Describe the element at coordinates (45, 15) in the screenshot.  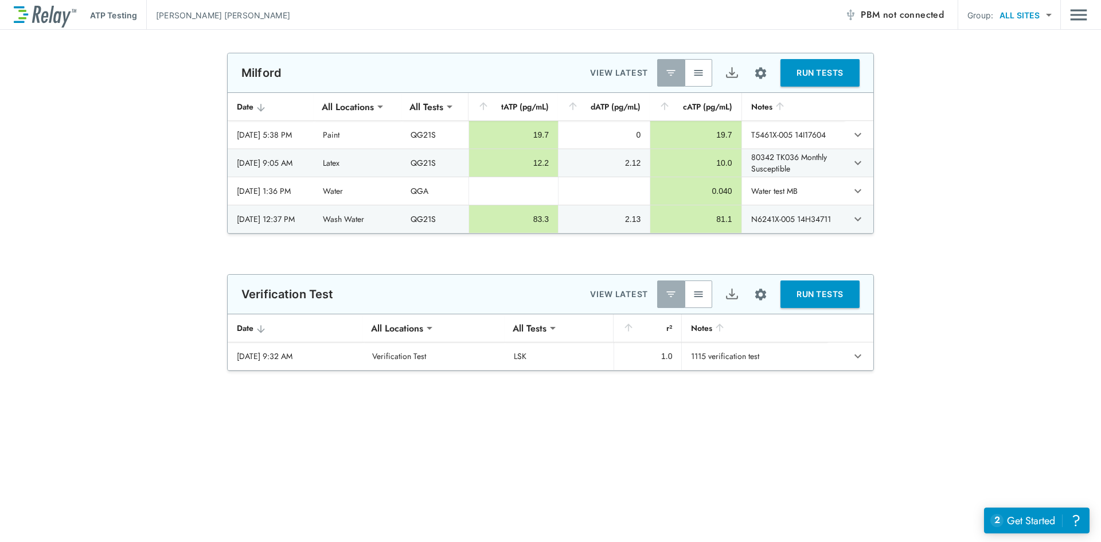
I see `img: LuminUltra Relay` at that location.